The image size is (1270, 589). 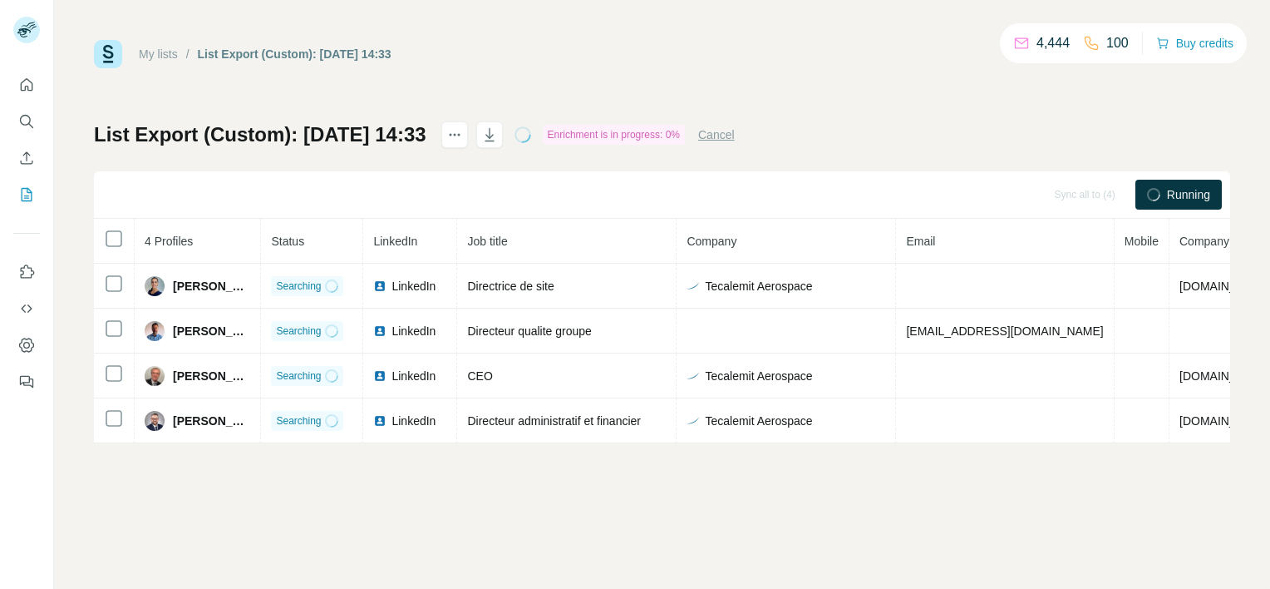 What do you see at coordinates (717, 135) in the screenshot?
I see `button: Cancel` at bounding box center [717, 135].